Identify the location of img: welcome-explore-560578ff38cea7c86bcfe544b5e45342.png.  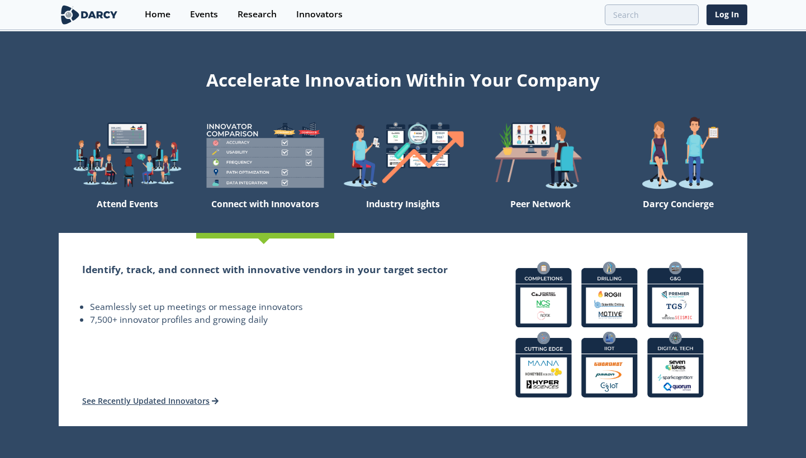
(127, 155).